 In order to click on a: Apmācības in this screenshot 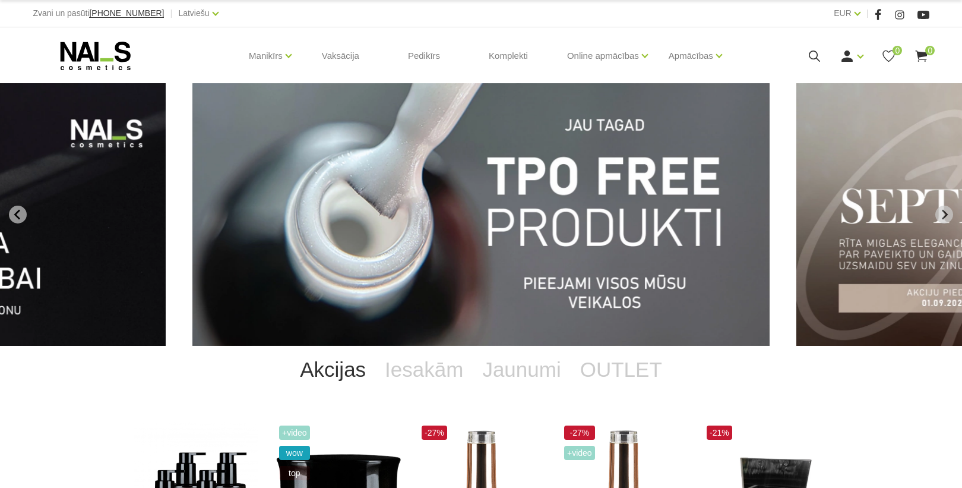, I will do `click(691, 56)`.